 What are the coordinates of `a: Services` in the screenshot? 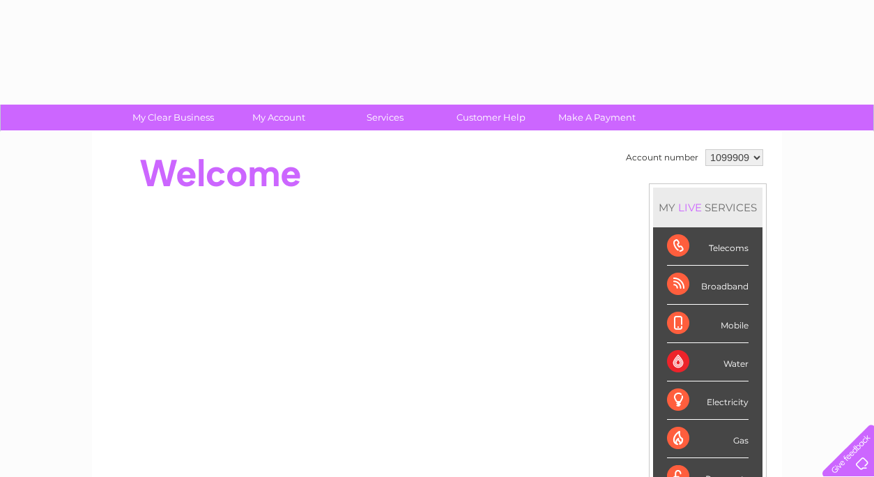 It's located at (385, 117).